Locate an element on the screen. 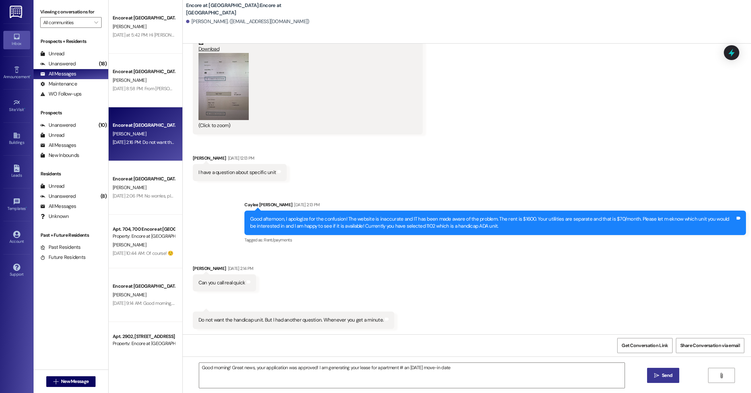 This screenshot has width=751, height=393. div: (8) is located at coordinates (104, 196).